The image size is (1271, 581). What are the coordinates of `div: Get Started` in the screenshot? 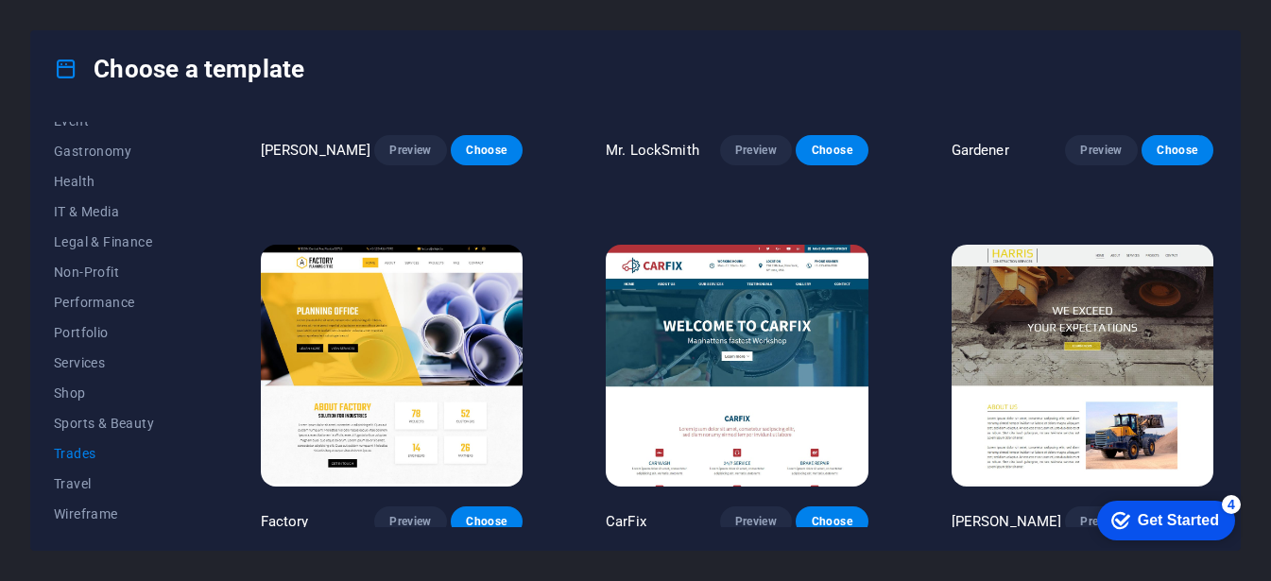 It's located at (96, 29).